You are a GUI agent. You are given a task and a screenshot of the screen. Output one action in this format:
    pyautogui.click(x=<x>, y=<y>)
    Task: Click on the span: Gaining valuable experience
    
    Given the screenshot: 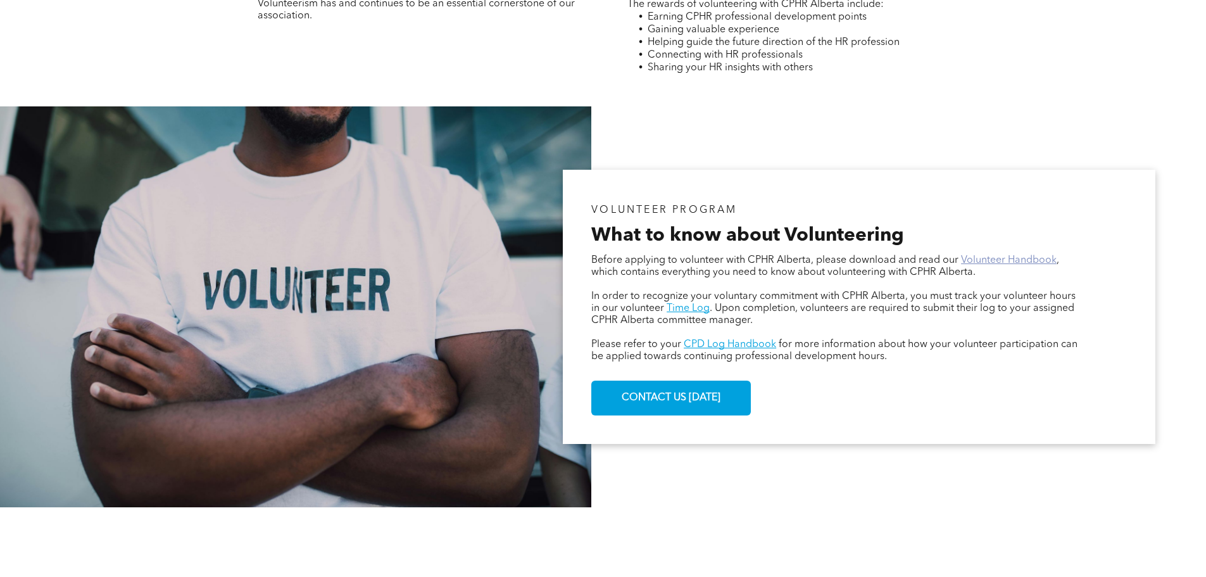 What is the action you would take?
    pyautogui.click(x=713, y=30)
    